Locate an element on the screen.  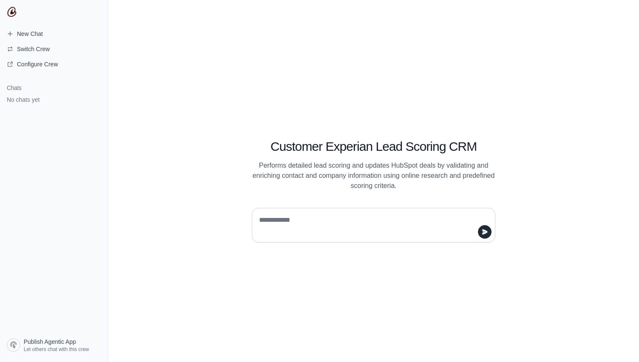
span: Let others chat with this crew is located at coordinates (56, 350).